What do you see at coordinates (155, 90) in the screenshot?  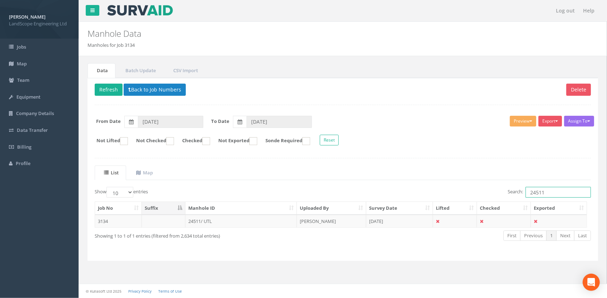 I see `button: Back to Job Numbers` at bounding box center [155, 90].